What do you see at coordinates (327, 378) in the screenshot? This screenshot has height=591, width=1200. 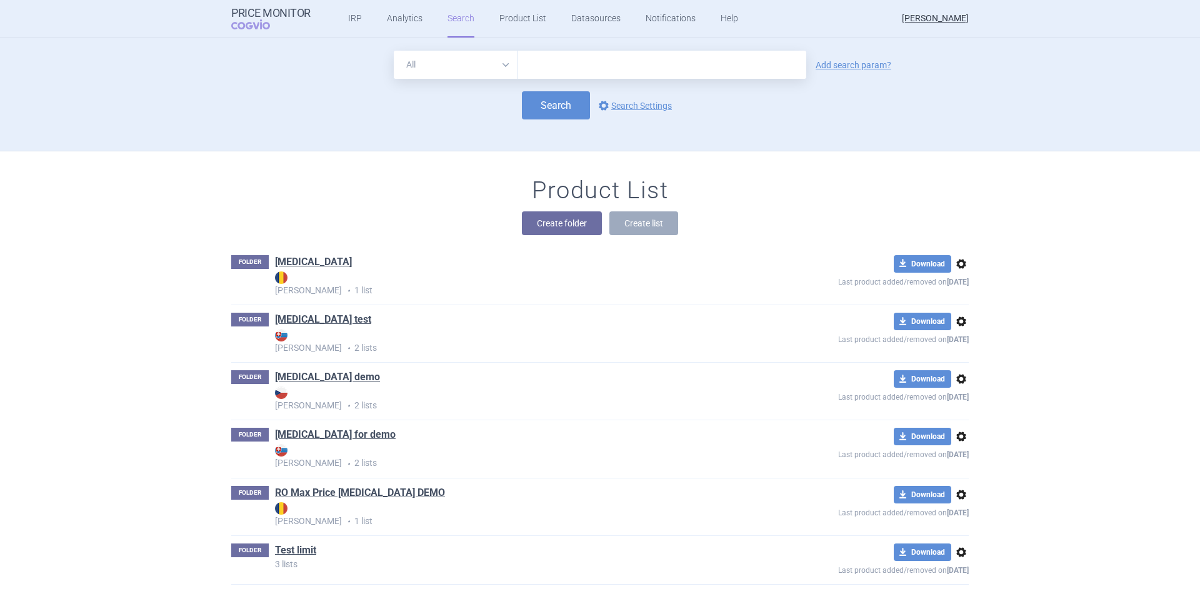 I see `h1: Humira demo` at bounding box center [327, 378].